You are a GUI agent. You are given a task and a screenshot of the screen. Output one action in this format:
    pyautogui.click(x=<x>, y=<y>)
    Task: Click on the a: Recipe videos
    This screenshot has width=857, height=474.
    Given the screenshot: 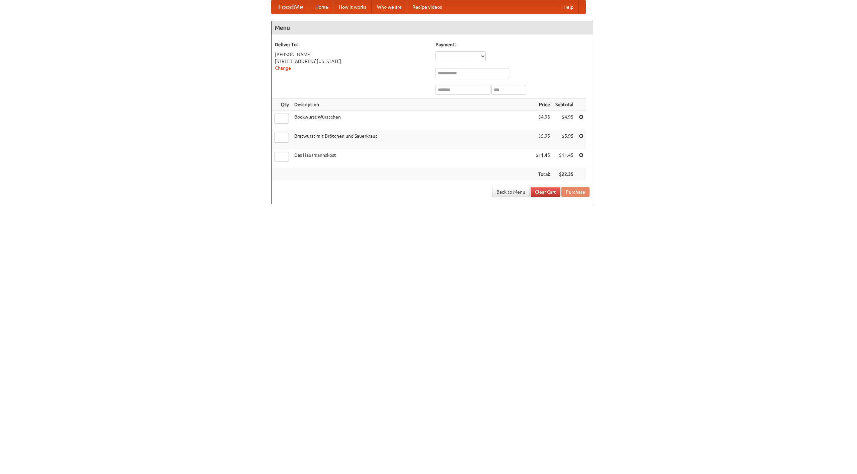 What is the action you would take?
    pyautogui.click(x=427, y=7)
    